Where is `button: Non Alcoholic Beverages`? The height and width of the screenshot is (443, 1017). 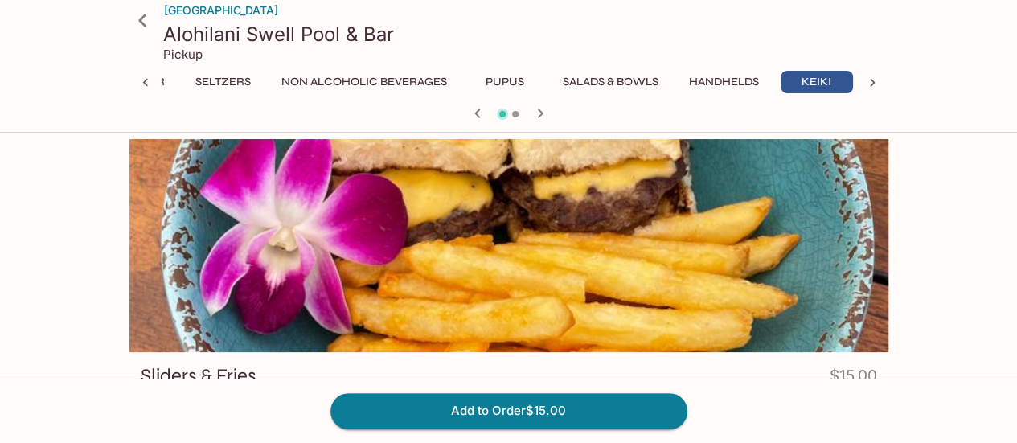 button: Non Alcoholic Beverages is located at coordinates (364, 82).